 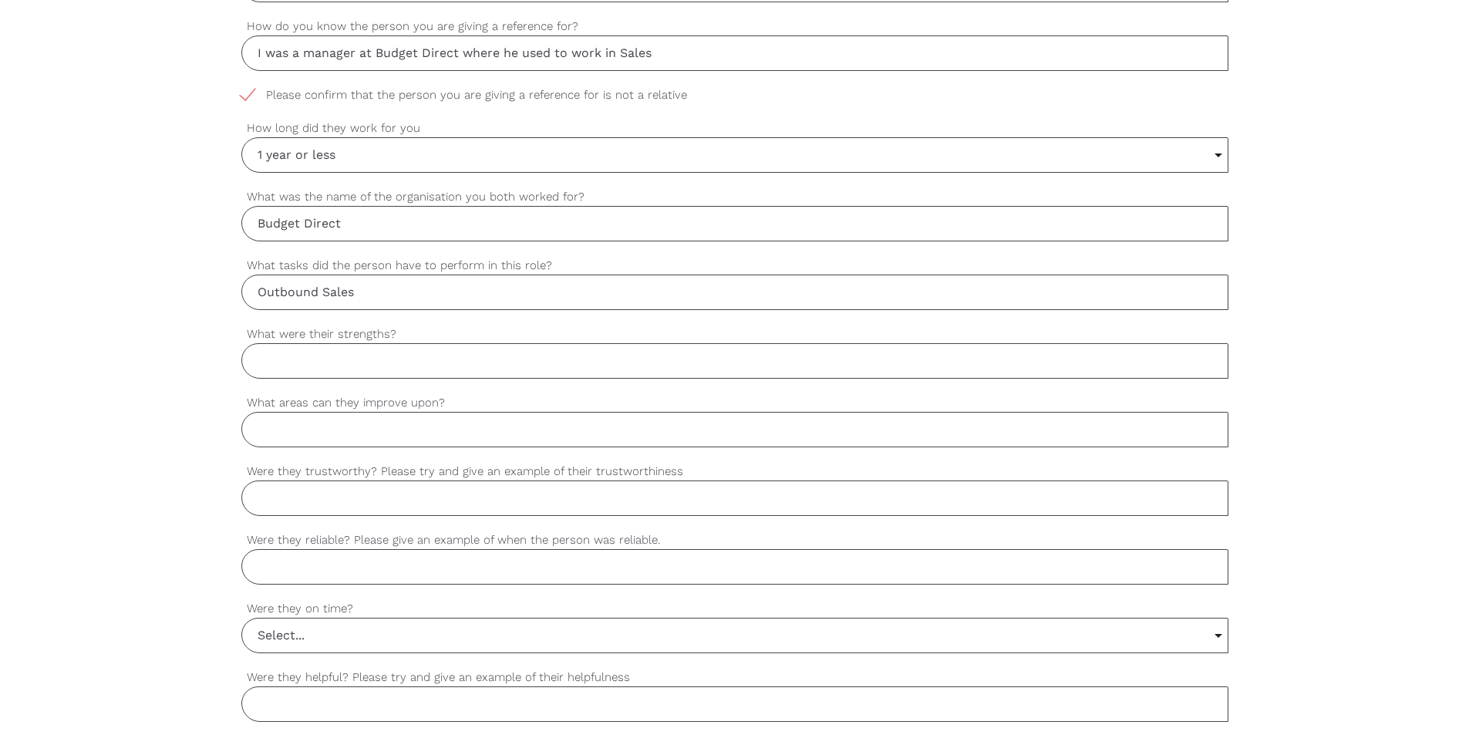 I want to click on span: Please confirm that the person you are giving a reference for is not a relative, so click(x=479, y=95).